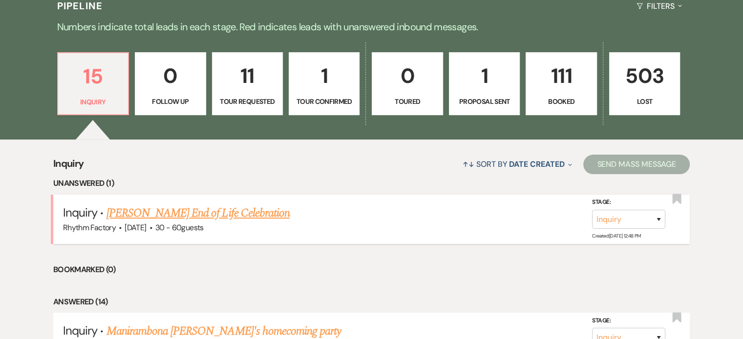  What do you see at coordinates (371, 302) in the screenshot?
I see `li: Answered (14)` at bounding box center [371, 302].